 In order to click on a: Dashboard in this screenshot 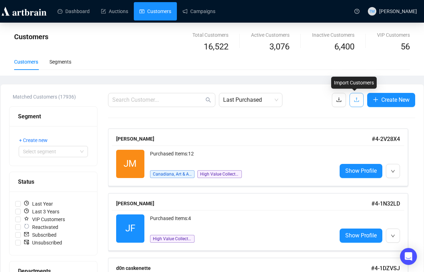, I will do `click(73, 11)`.